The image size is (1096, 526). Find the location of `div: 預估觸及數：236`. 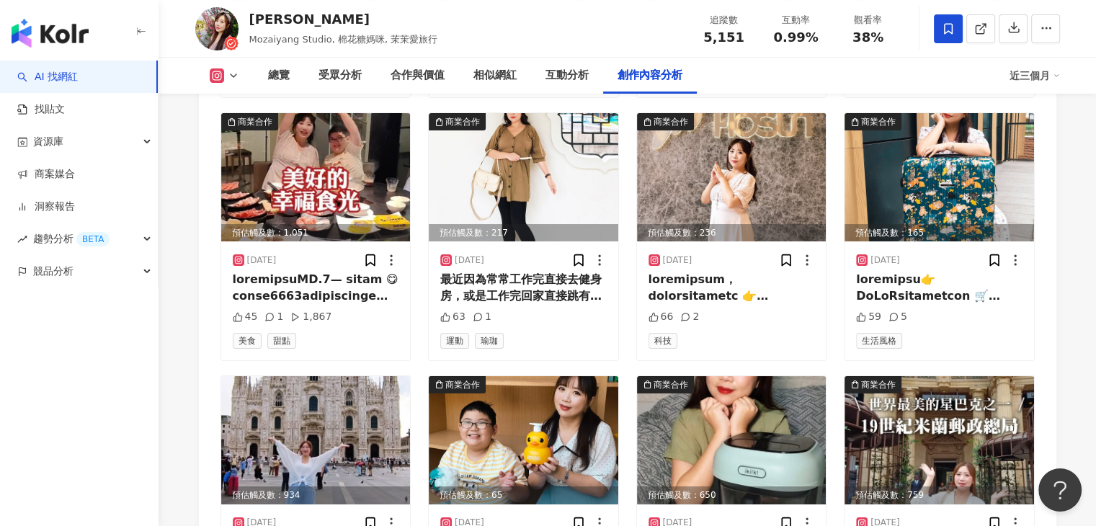

div: 預估觸及數：236 is located at coordinates (731, 233).